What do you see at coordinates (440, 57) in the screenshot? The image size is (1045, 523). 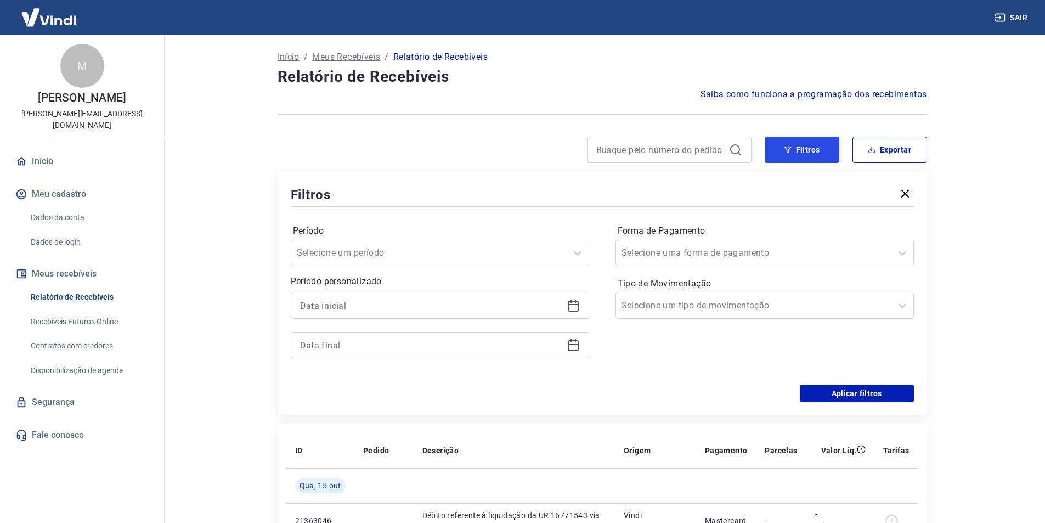 I see `p: Relatório de Recebíveis` at bounding box center [440, 57].